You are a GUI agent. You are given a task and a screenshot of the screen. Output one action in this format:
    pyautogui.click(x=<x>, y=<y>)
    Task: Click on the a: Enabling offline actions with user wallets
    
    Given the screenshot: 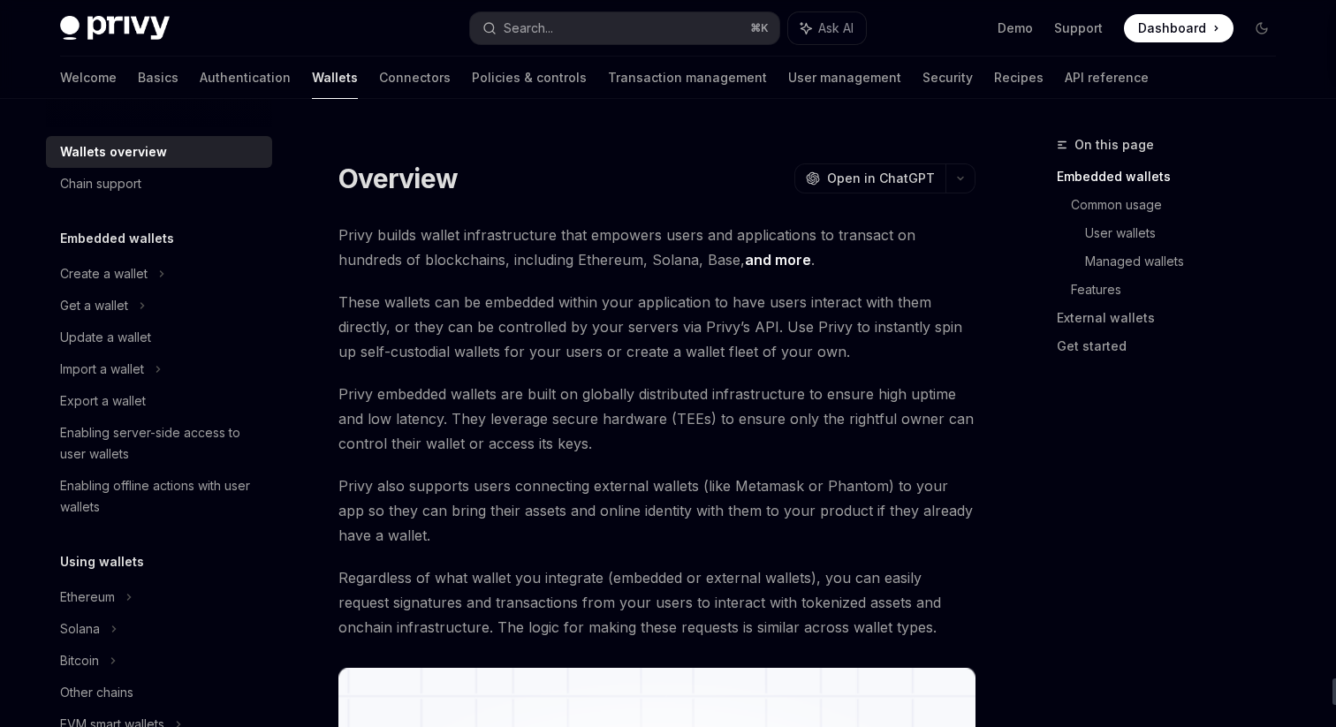 What is the action you would take?
    pyautogui.click(x=159, y=497)
    